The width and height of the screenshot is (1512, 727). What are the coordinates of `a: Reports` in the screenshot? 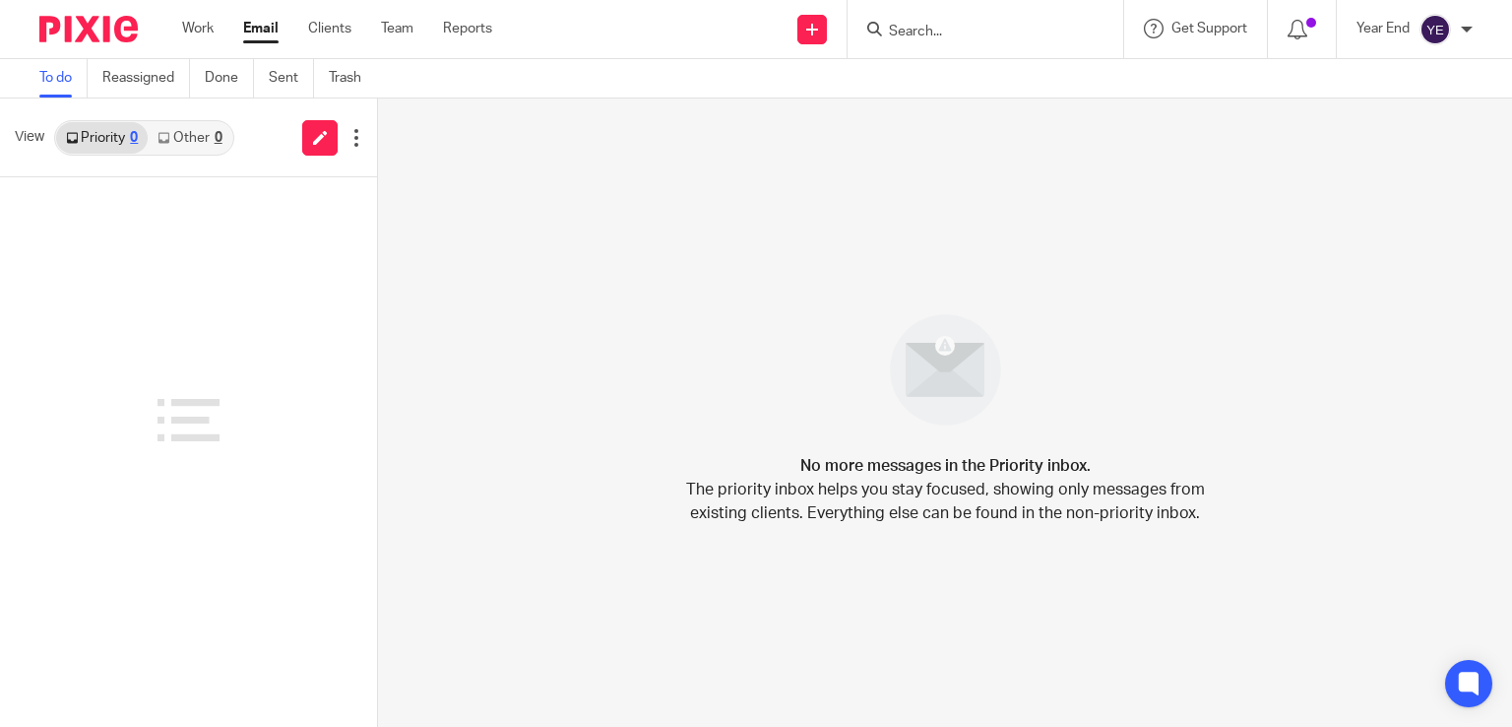 It's located at (468, 29).